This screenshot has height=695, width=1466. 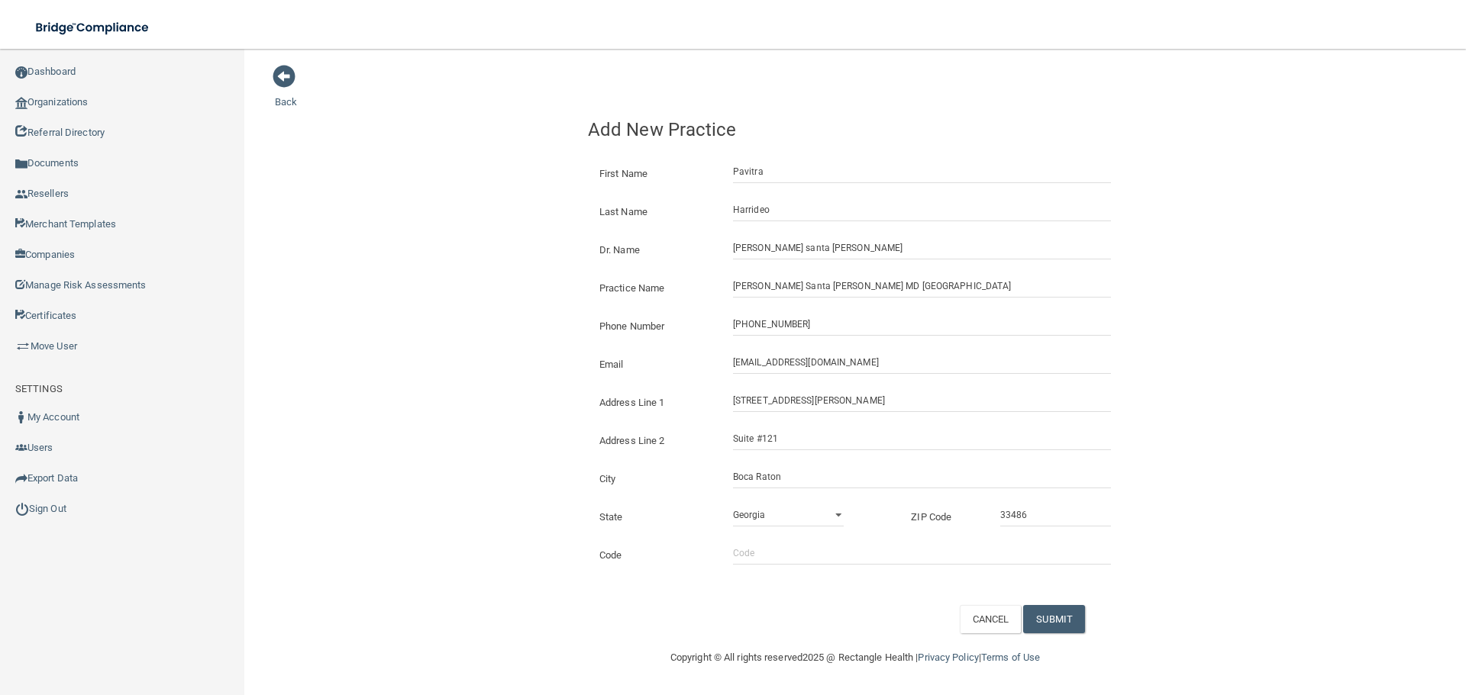 I want to click on label: Email, so click(x=654, y=365).